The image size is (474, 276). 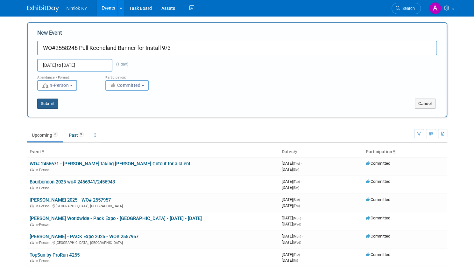 I want to click on a: Sort by Participation Type, so click(x=394, y=152).